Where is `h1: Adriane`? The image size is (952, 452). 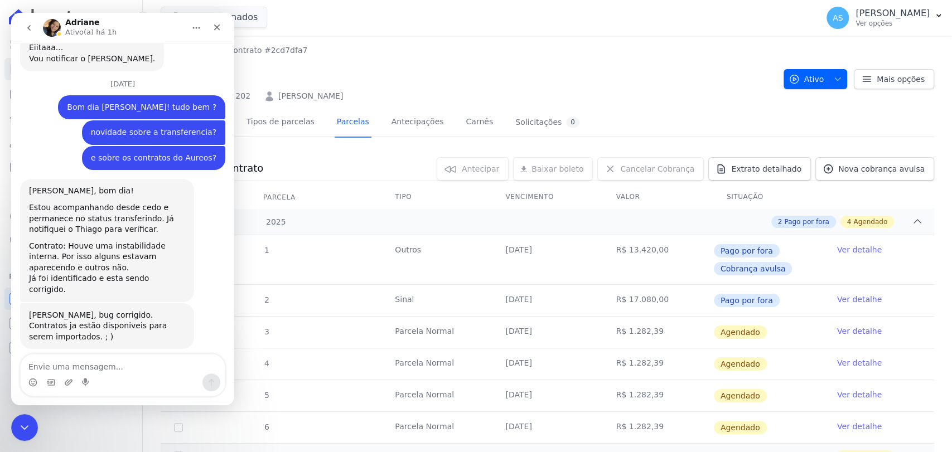
h1: Adriane is located at coordinates (71, 9).